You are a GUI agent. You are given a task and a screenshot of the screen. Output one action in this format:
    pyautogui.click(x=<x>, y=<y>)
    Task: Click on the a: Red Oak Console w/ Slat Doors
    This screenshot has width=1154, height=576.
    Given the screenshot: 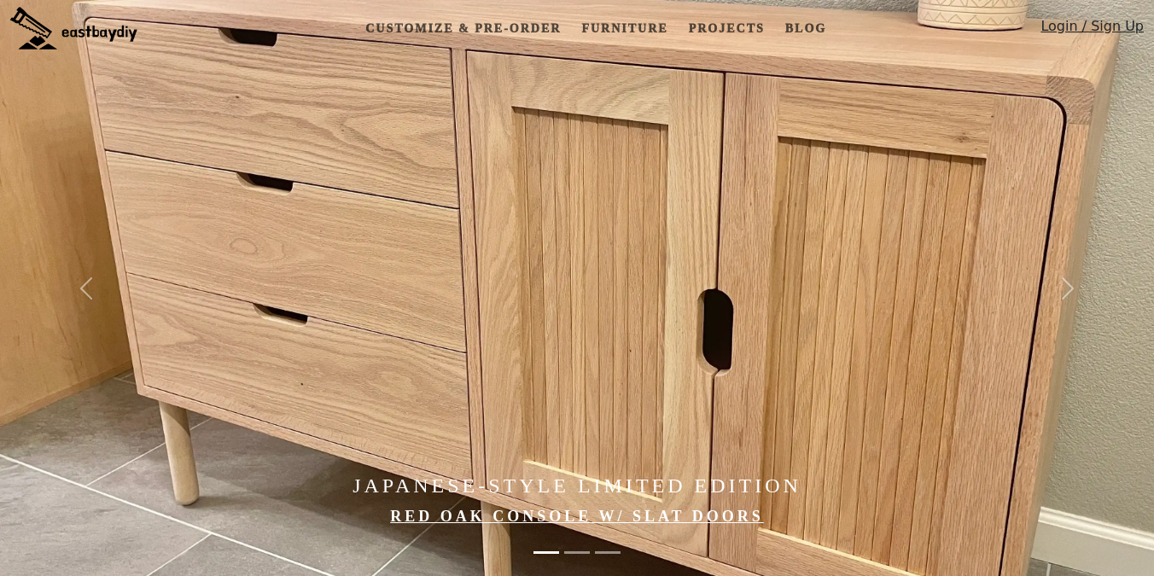 What is the action you would take?
    pyautogui.click(x=577, y=516)
    